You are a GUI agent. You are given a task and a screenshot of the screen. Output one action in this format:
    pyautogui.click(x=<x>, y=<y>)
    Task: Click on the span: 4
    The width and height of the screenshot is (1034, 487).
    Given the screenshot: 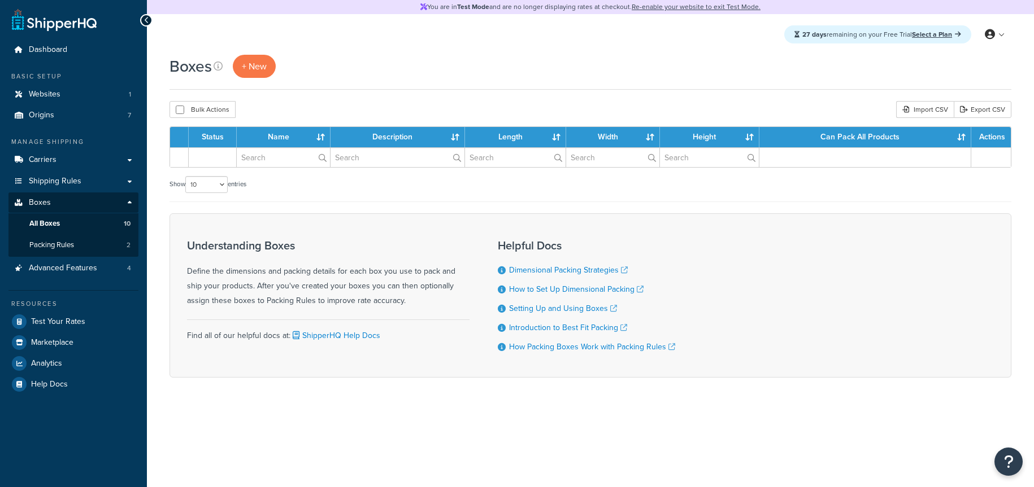 What is the action you would take?
    pyautogui.click(x=129, y=268)
    